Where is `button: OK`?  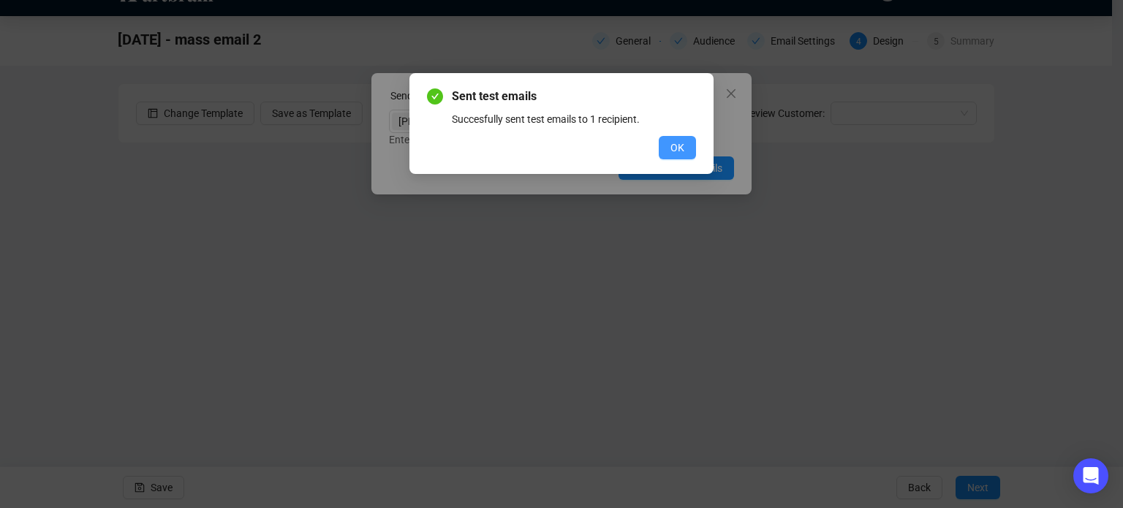
button: OK is located at coordinates (677, 148).